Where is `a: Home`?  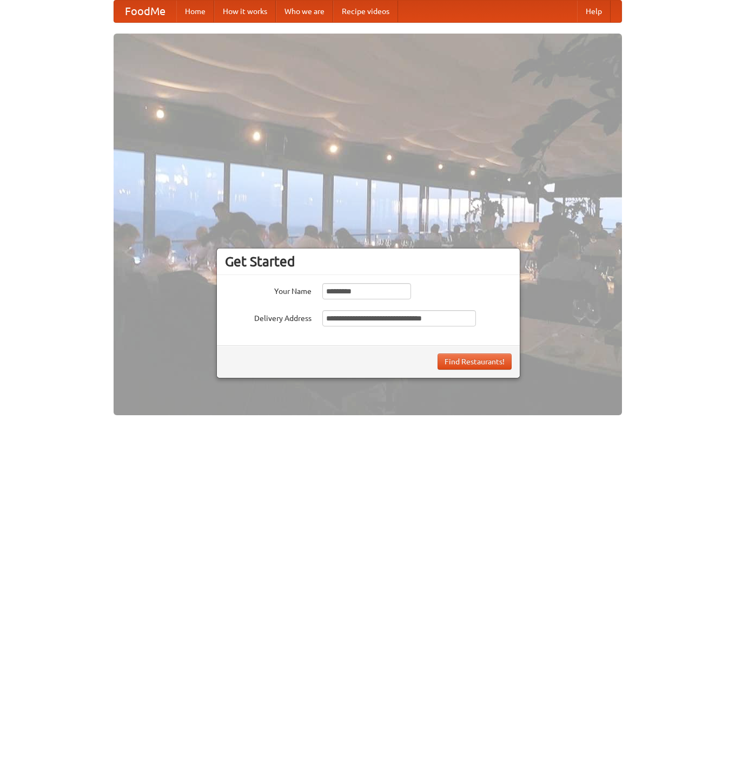
a: Home is located at coordinates (195, 11).